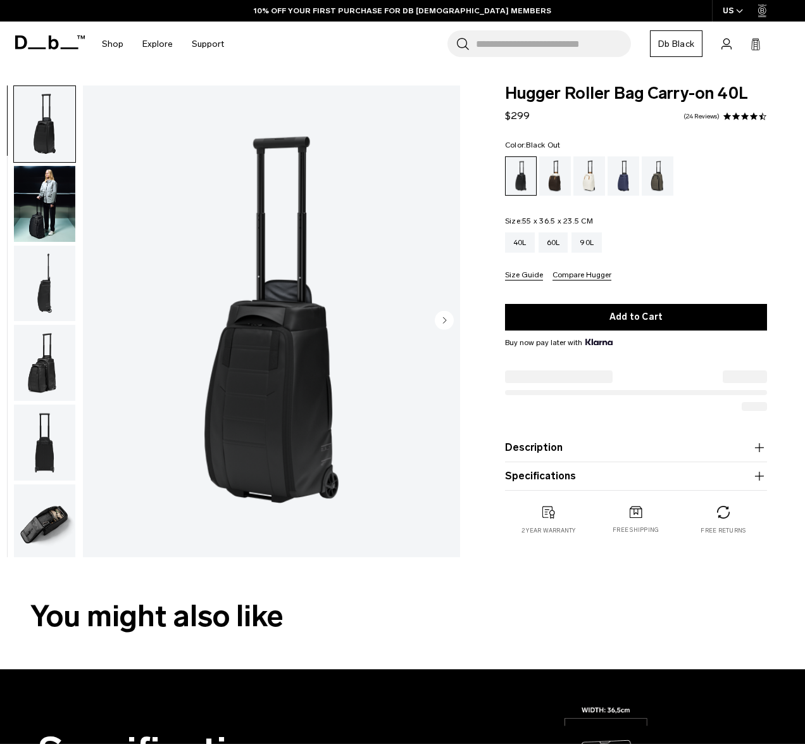 The image size is (805, 744). What do you see at coordinates (524, 275) in the screenshot?
I see `button: Size Guide` at bounding box center [524, 275].